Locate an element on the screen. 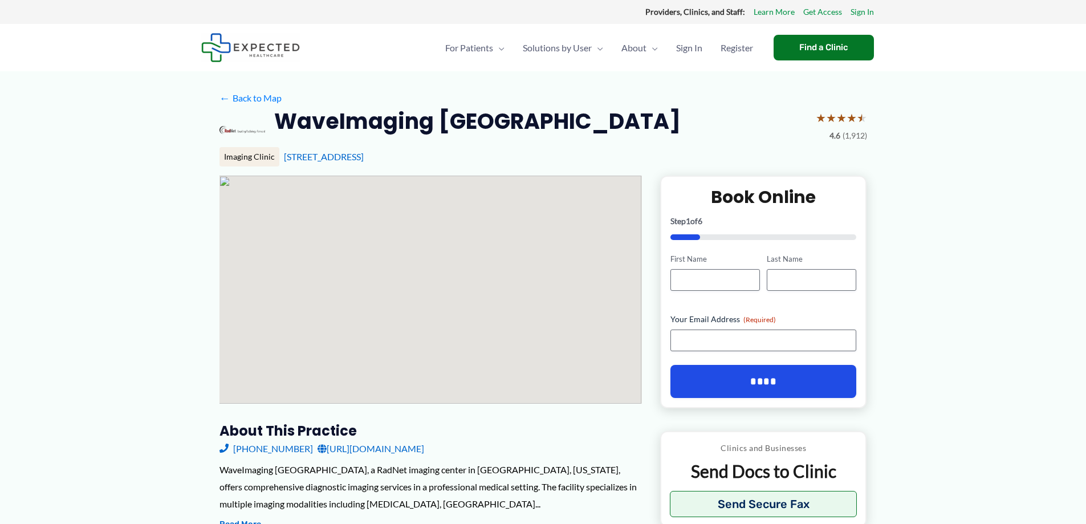 Image resolution: width=1086 pixels, height=524 pixels. h2: Book Online is located at coordinates (764, 197).